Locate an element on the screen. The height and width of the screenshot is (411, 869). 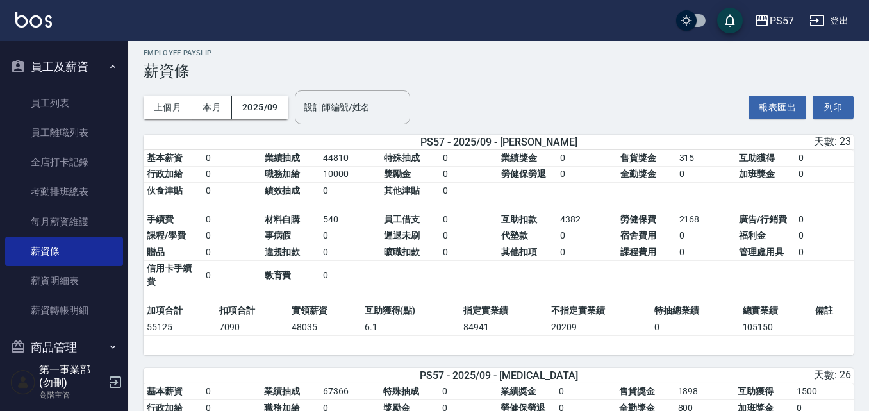
a: 全店打卡記錄 is located at coordinates (64, 162).